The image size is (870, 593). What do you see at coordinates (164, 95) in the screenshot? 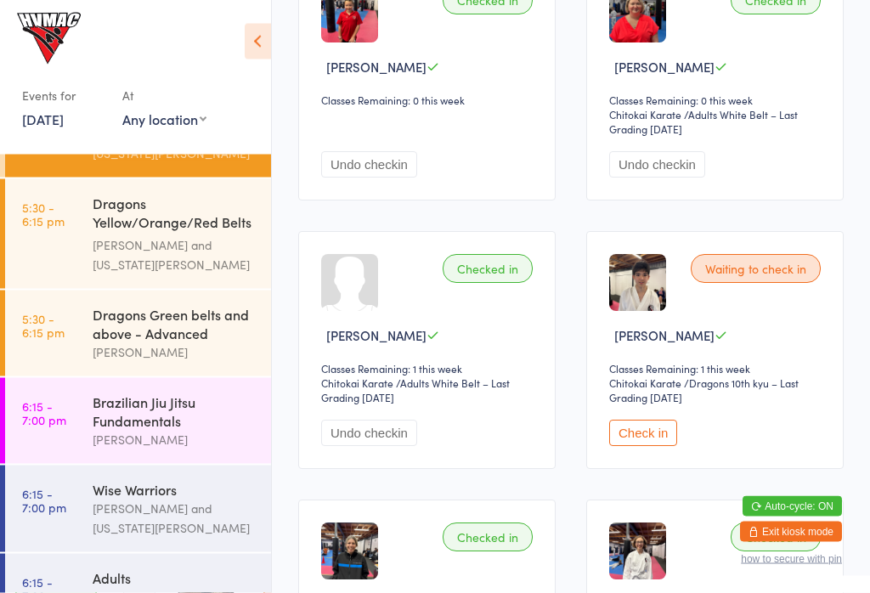
I see `div: At` at bounding box center [164, 95].